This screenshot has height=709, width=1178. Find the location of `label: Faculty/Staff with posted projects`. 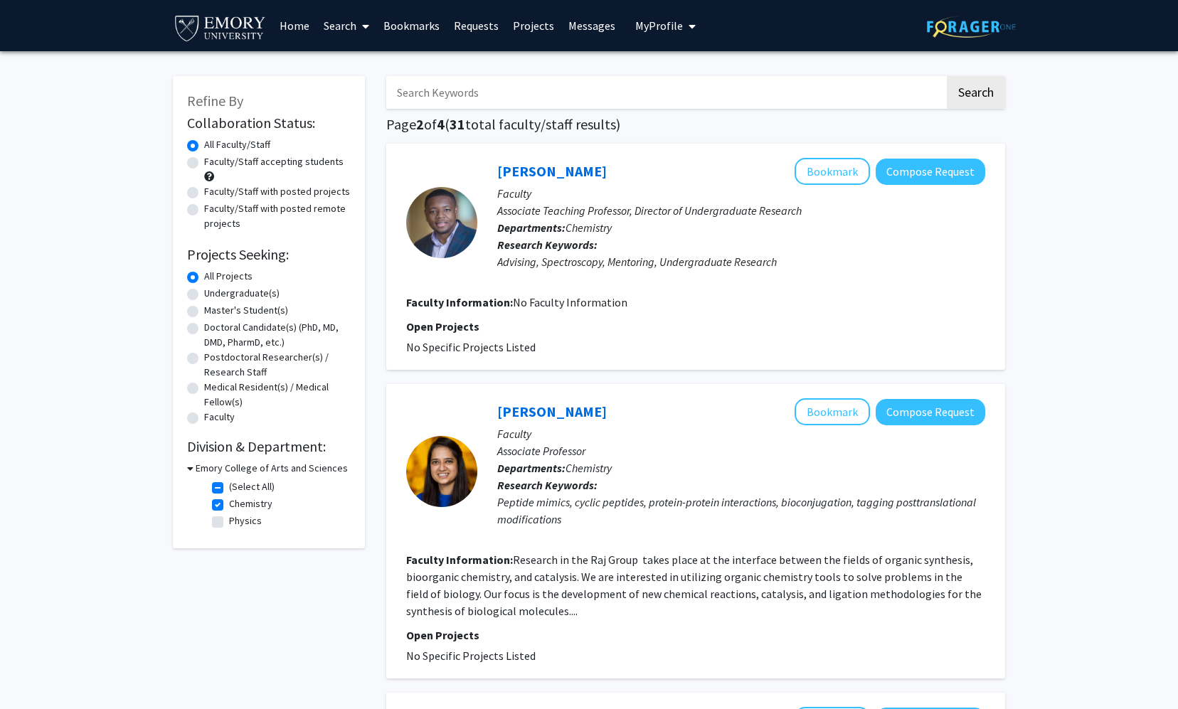

label: Faculty/Staff with posted projects is located at coordinates (277, 191).